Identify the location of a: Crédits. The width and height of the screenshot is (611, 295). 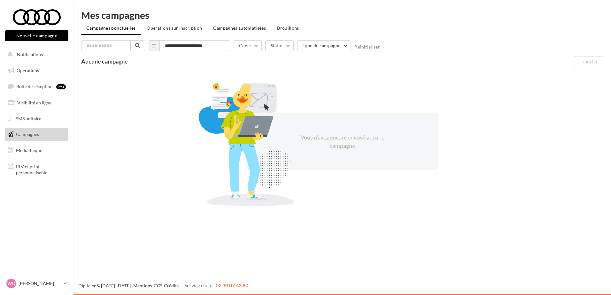
(171, 286).